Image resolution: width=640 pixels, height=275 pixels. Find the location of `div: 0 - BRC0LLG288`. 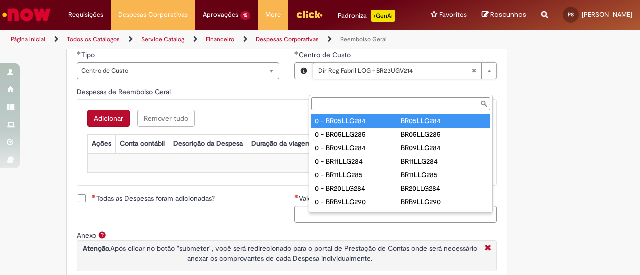

div: 0 - BRC0LLG288 is located at coordinates (358, 215).